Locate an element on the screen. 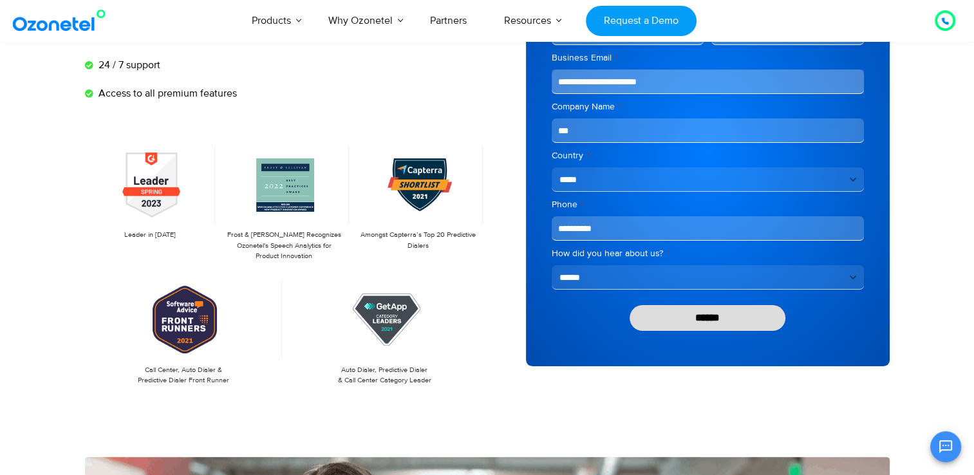  button: Open chat is located at coordinates (946, 447).